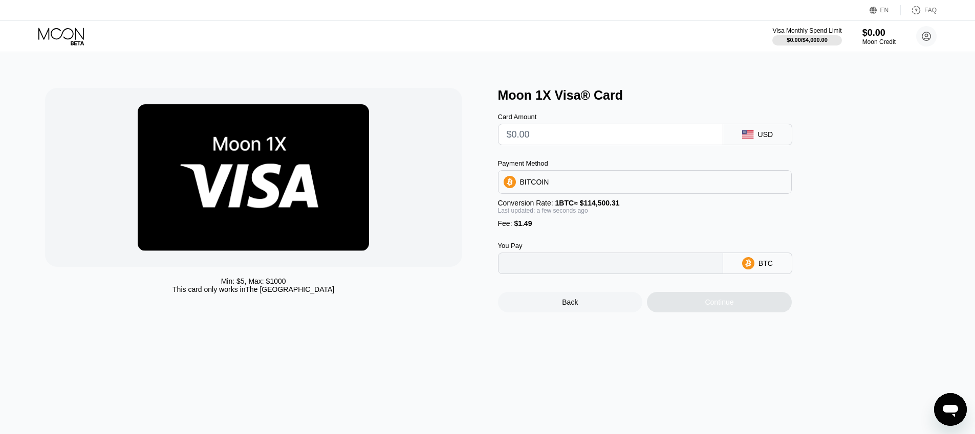 Image resolution: width=975 pixels, height=434 pixels. Describe the element at coordinates (645, 203) in the screenshot. I see `div: Conversion Rate:` at that location.